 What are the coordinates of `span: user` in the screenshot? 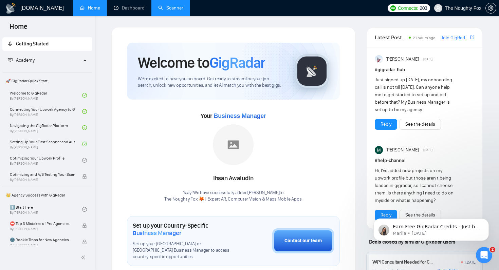 It's located at (438, 8).